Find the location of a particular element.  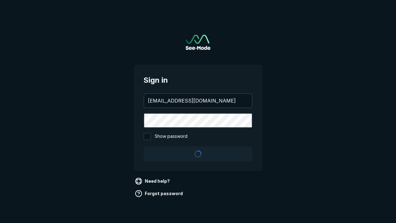

img: See-Mode Logo is located at coordinates (198, 42).